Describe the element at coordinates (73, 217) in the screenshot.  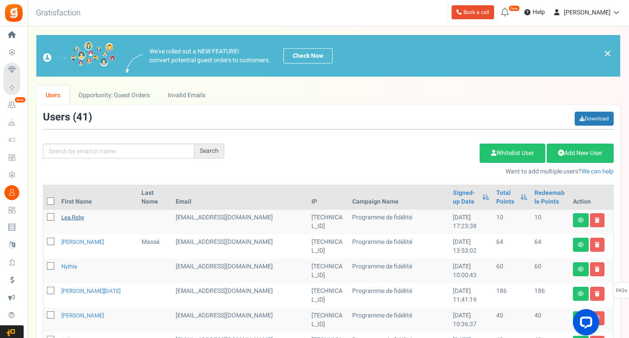
I see `a: lea.rsby` at that location.